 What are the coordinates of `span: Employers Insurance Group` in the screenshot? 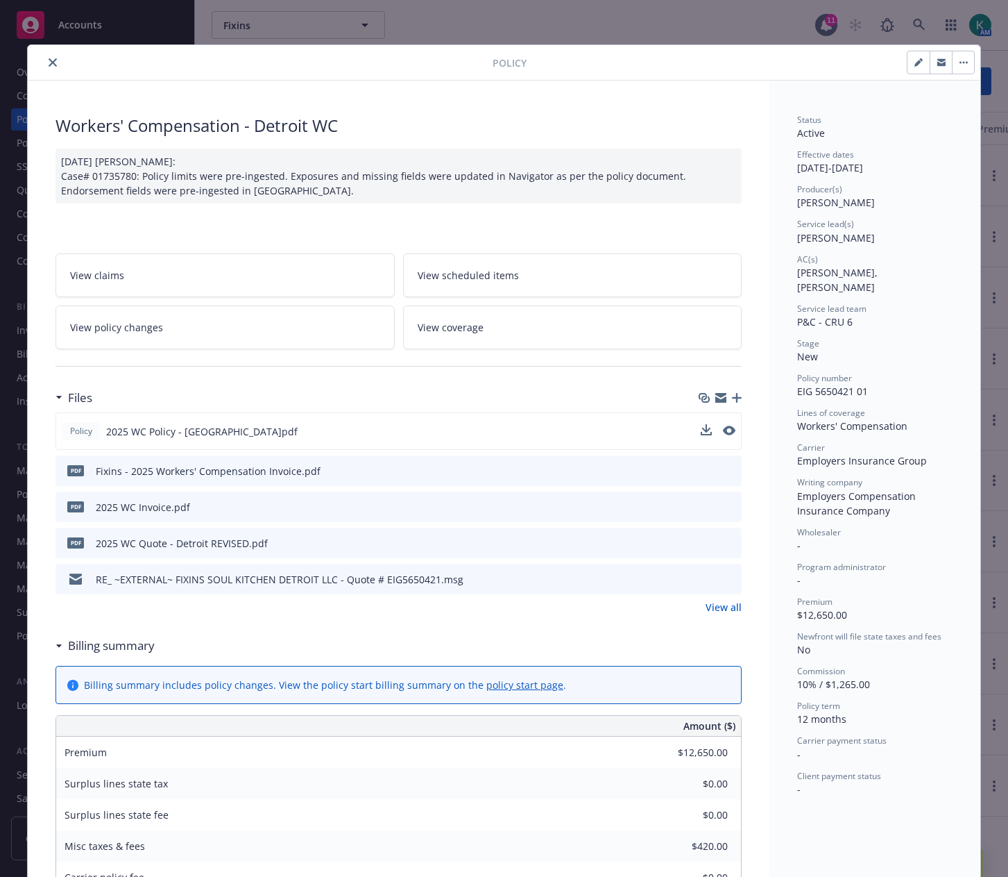 It's located at (862, 460).